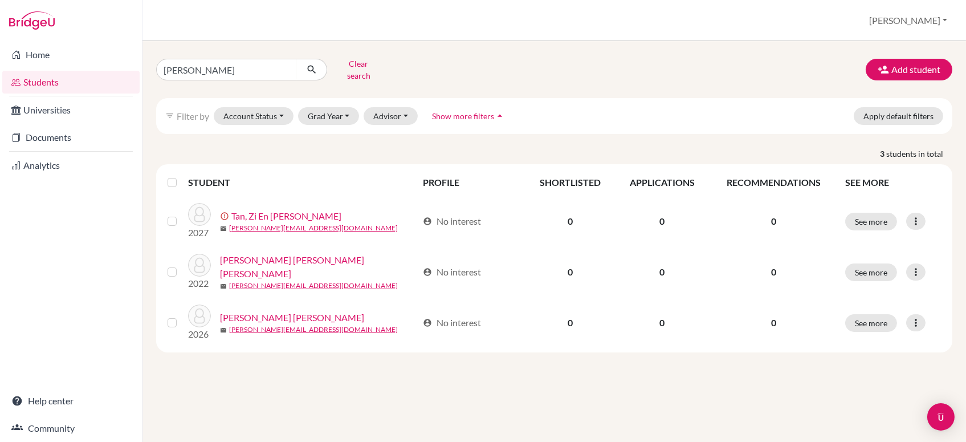 This screenshot has height=442, width=966. Describe the element at coordinates (909, 70) in the screenshot. I see `button: Add student` at that location.